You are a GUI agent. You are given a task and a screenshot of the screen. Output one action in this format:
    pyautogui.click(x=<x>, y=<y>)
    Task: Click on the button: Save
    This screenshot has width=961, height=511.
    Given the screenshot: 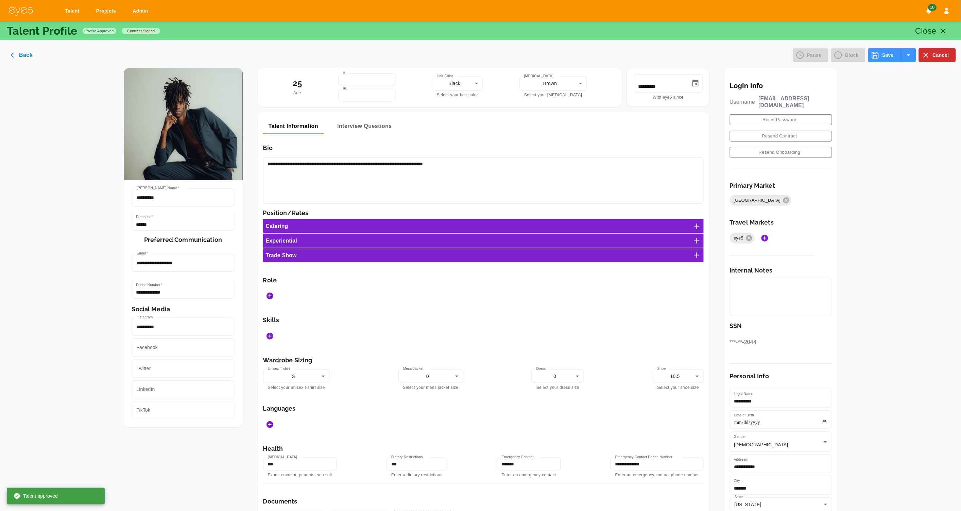 What is the action you would take?
    pyautogui.click(x=885, y=55)
    